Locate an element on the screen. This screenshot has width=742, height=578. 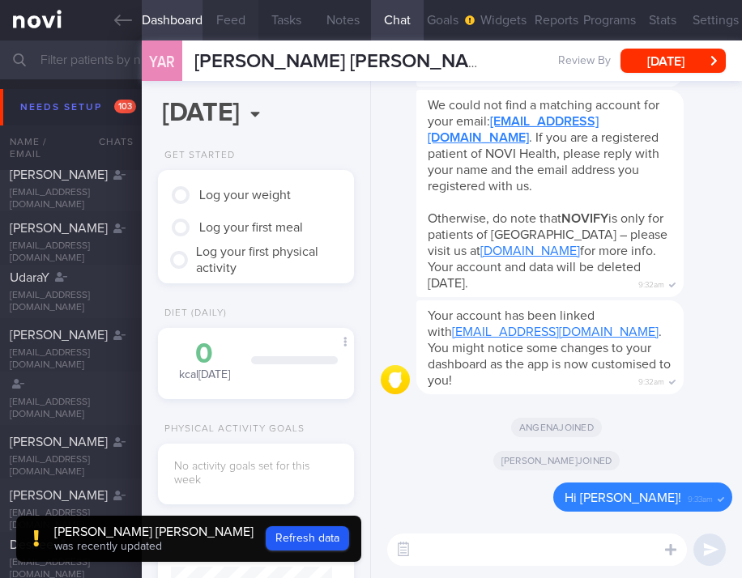
span: Review By is located at coordinates (584, 62).